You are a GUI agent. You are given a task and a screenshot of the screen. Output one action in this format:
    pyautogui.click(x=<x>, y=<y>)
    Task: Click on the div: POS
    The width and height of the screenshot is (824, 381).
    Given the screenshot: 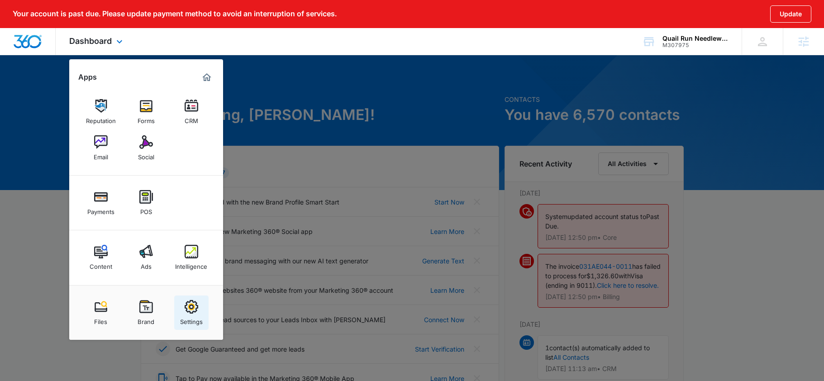 What is the action you would take?
    pyautogui.click(x=146, y=210)
    